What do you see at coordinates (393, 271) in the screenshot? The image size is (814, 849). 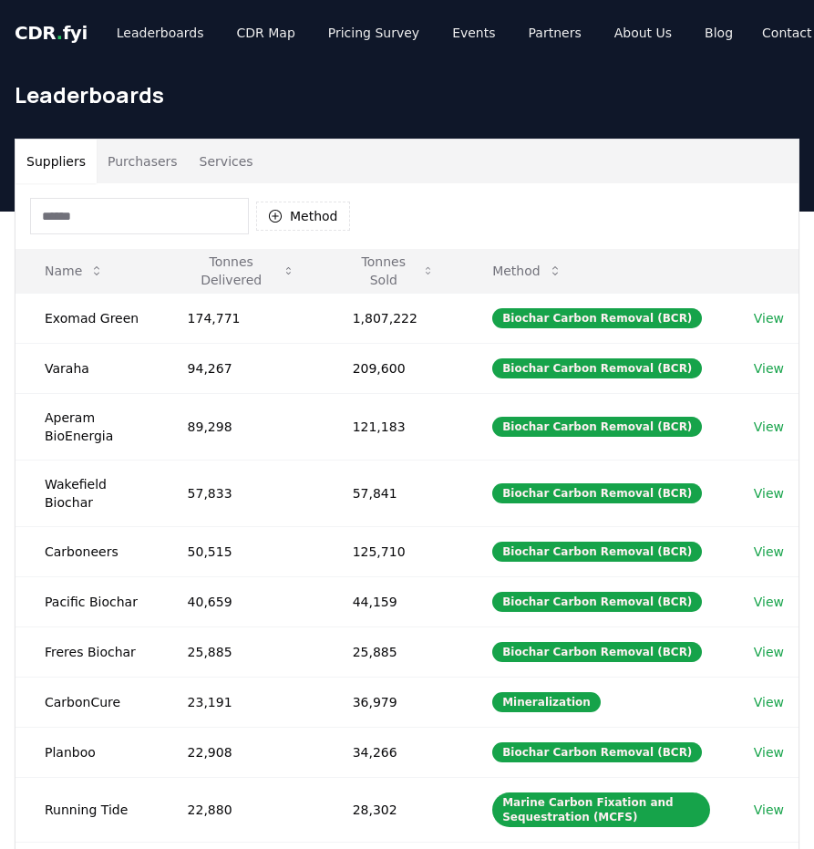 I see `button: Tonnes Sold` at bounding box center [393, 271].